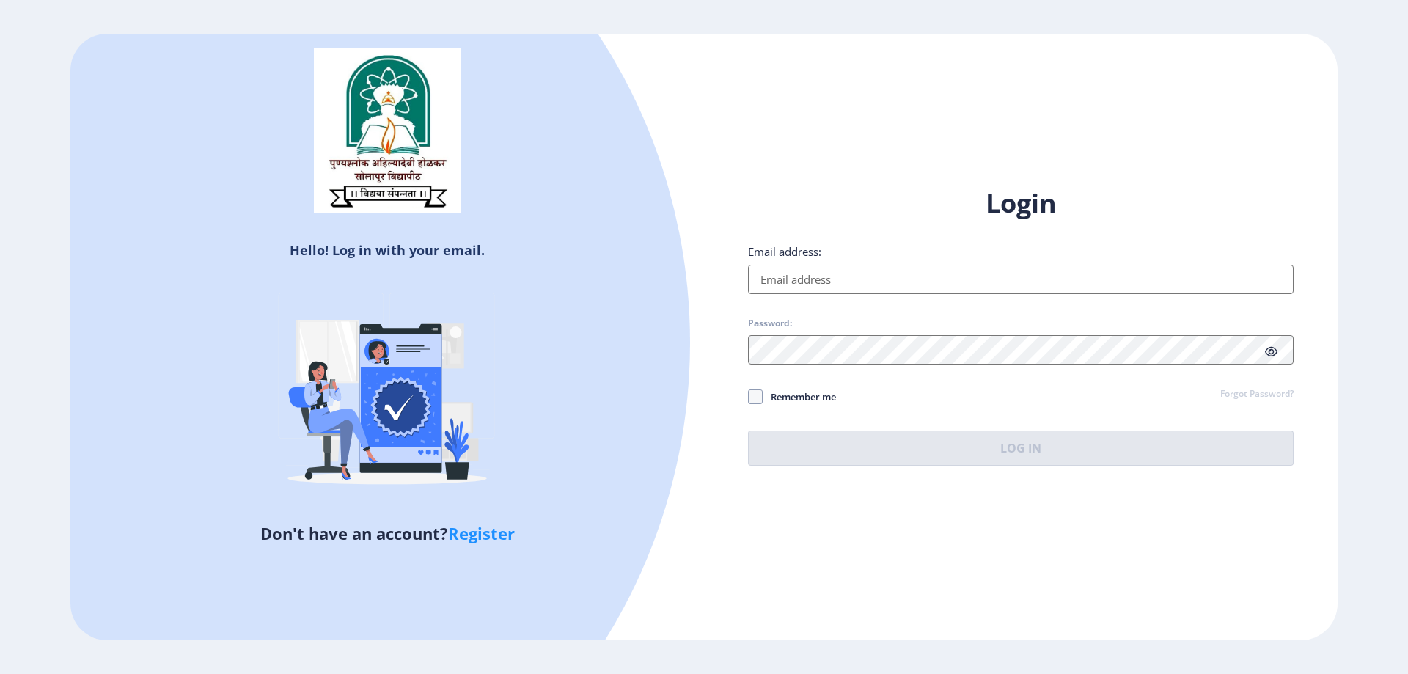 This screenshot has height=674, width=1408. I want to click on label: Password:, so click(770, 323).